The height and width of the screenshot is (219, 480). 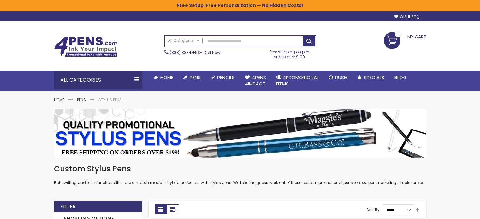 What do you see at coordinates (184, 41) in the screenshot?
I see `a: All Categories` at bounding box center [184, 41].